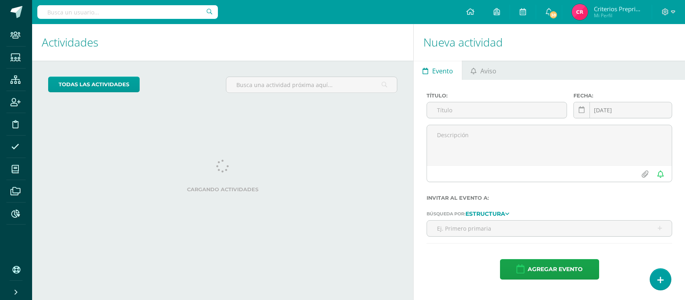  Describe the element at coordinates (223, 42) in the screenshot. I see `h1: Actividades` at that location.